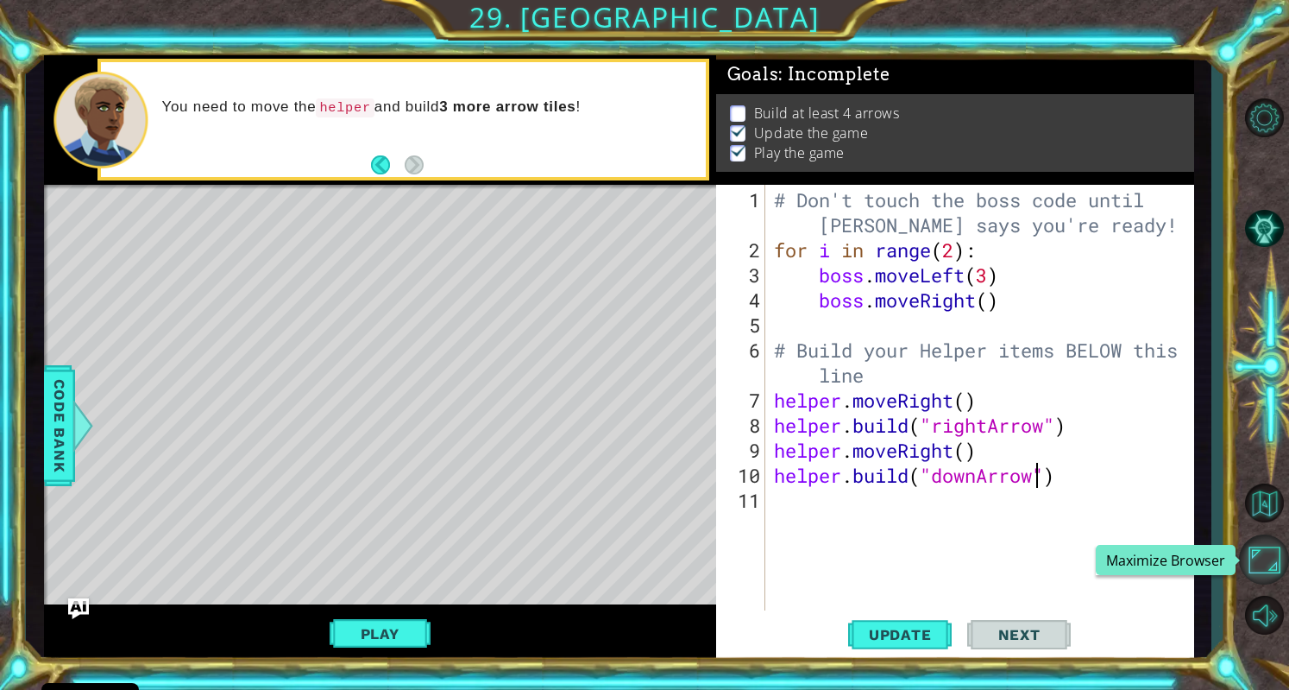 Image resolution: width=1289 pixels, height=690 pixels. What do you see at coordinates (1019, 634) in the screenshot?
I see `span: Next` at bounding box center [1019, 634].